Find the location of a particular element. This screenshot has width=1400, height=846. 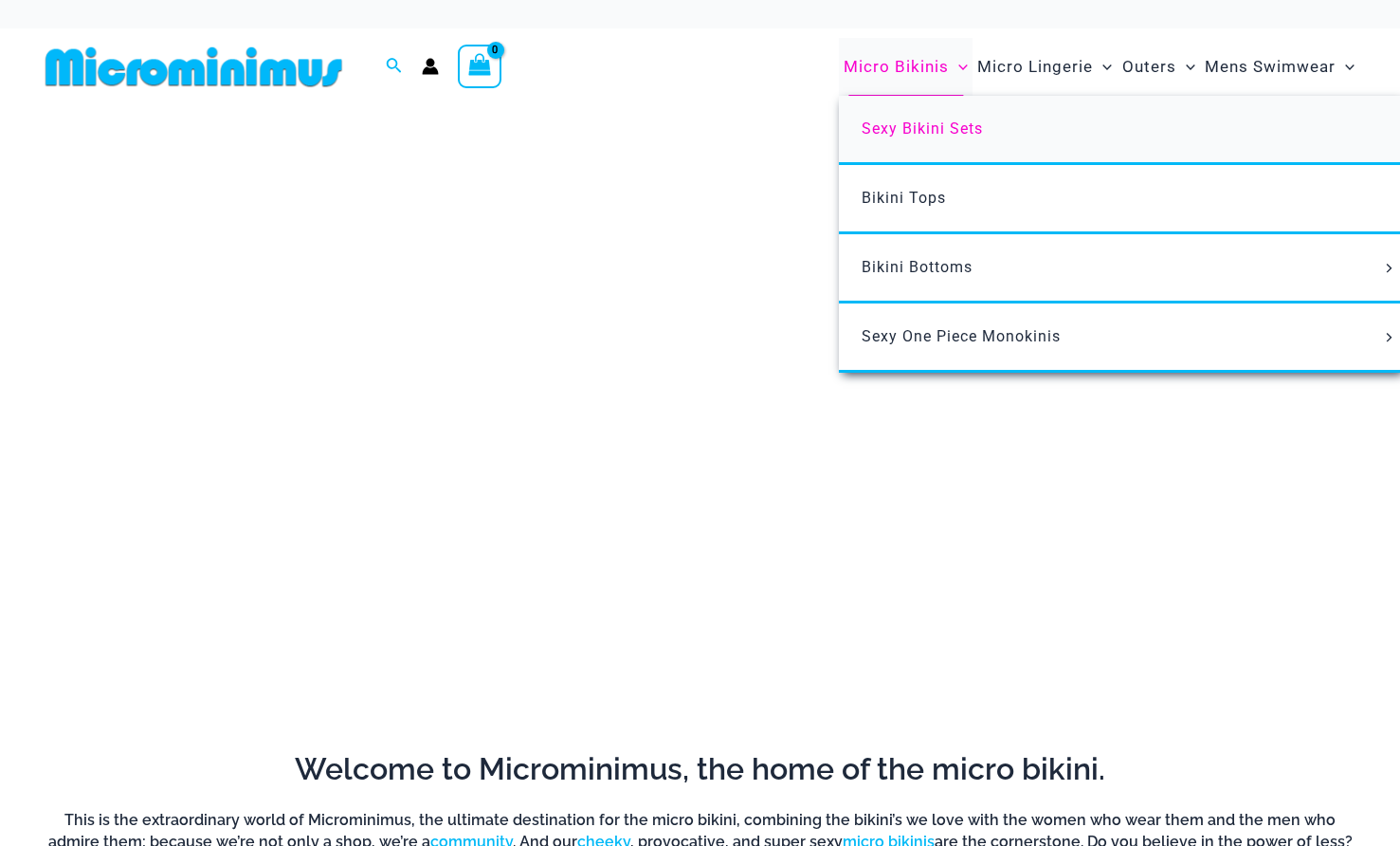

a: Mens SwimwearMenu ToggleMenu Toggle is located at coordinates (1280, 66).